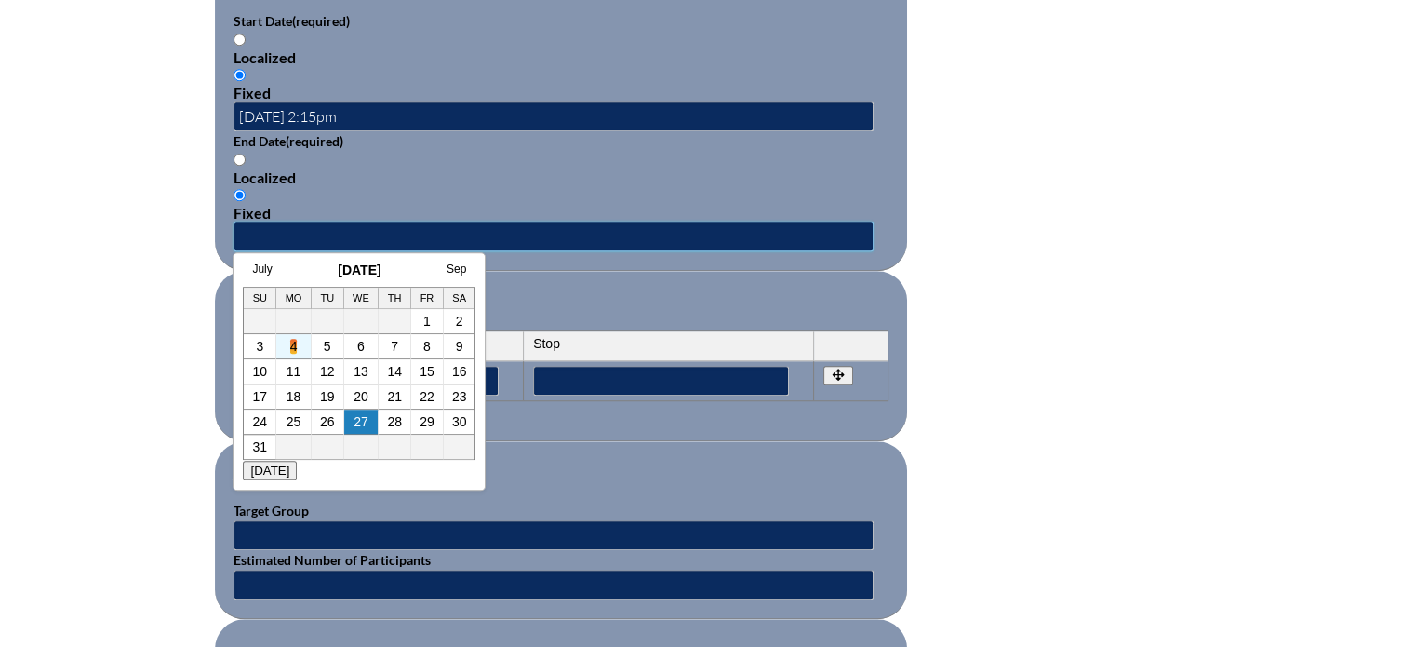 This screenshot has width=1415, height=647. Describe the element at coordinates (395, 422) in the screenshot. I see `a: 28` at that location.